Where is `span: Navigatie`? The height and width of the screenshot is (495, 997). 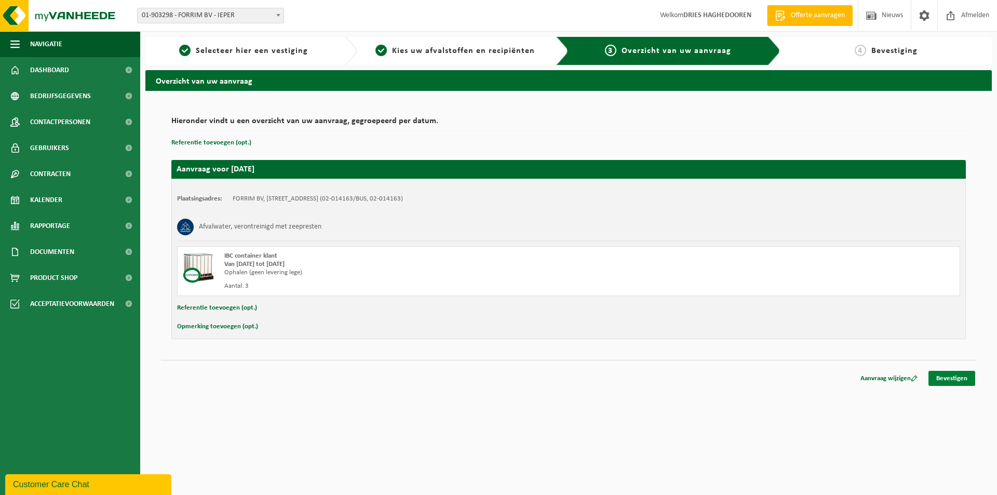 span: Navigatie is located at coordinates (46, 44).